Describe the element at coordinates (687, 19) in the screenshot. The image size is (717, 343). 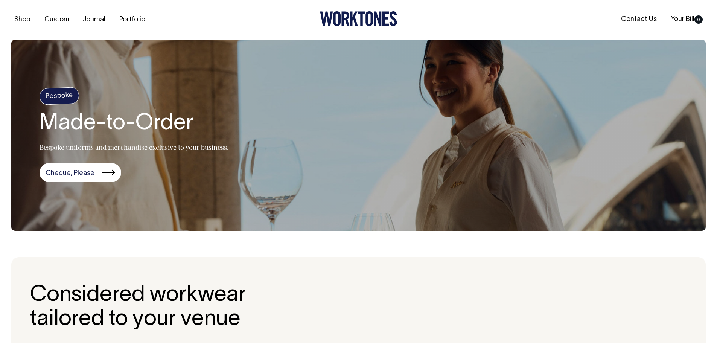
I see `a: Your Bill0` at that location.